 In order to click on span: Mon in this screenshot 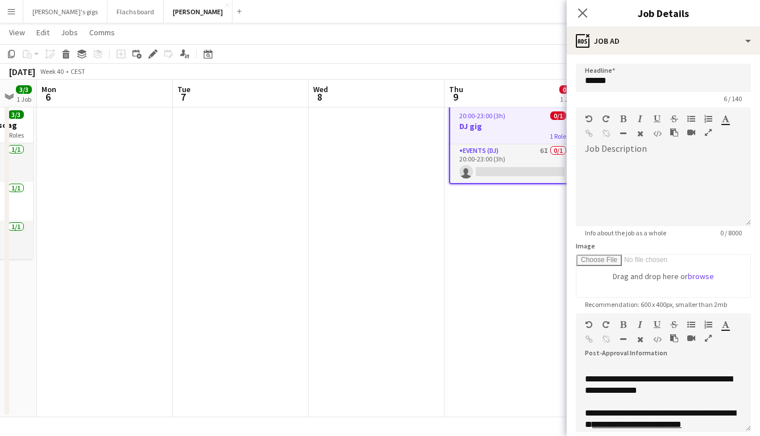, I will do `click(49, 89)`.